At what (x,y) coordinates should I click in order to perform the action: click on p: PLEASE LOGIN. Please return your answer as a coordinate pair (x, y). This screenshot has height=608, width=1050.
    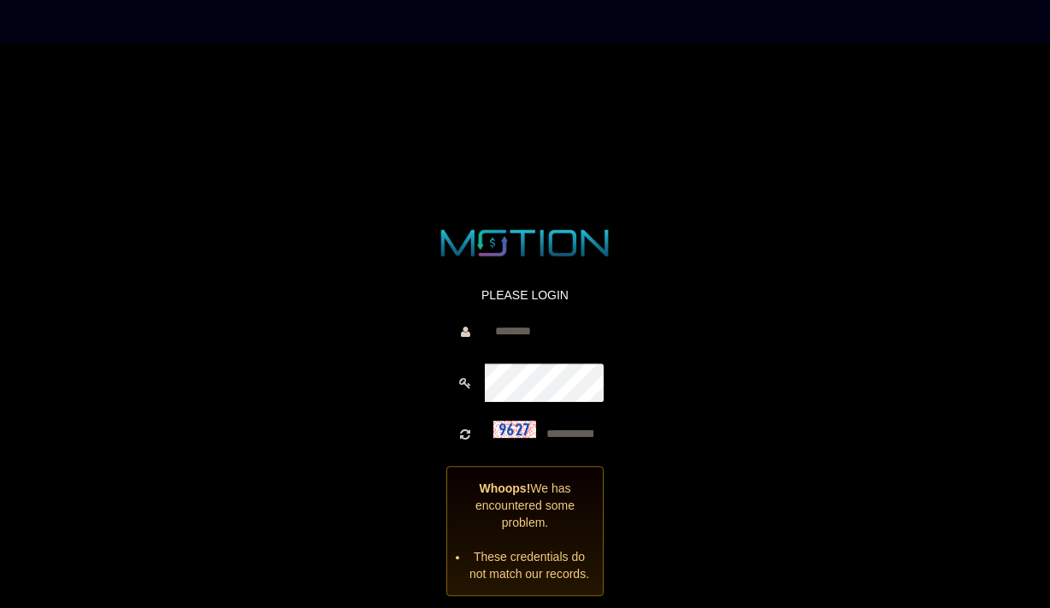
    Looking at the image, I should click on (525, 296).